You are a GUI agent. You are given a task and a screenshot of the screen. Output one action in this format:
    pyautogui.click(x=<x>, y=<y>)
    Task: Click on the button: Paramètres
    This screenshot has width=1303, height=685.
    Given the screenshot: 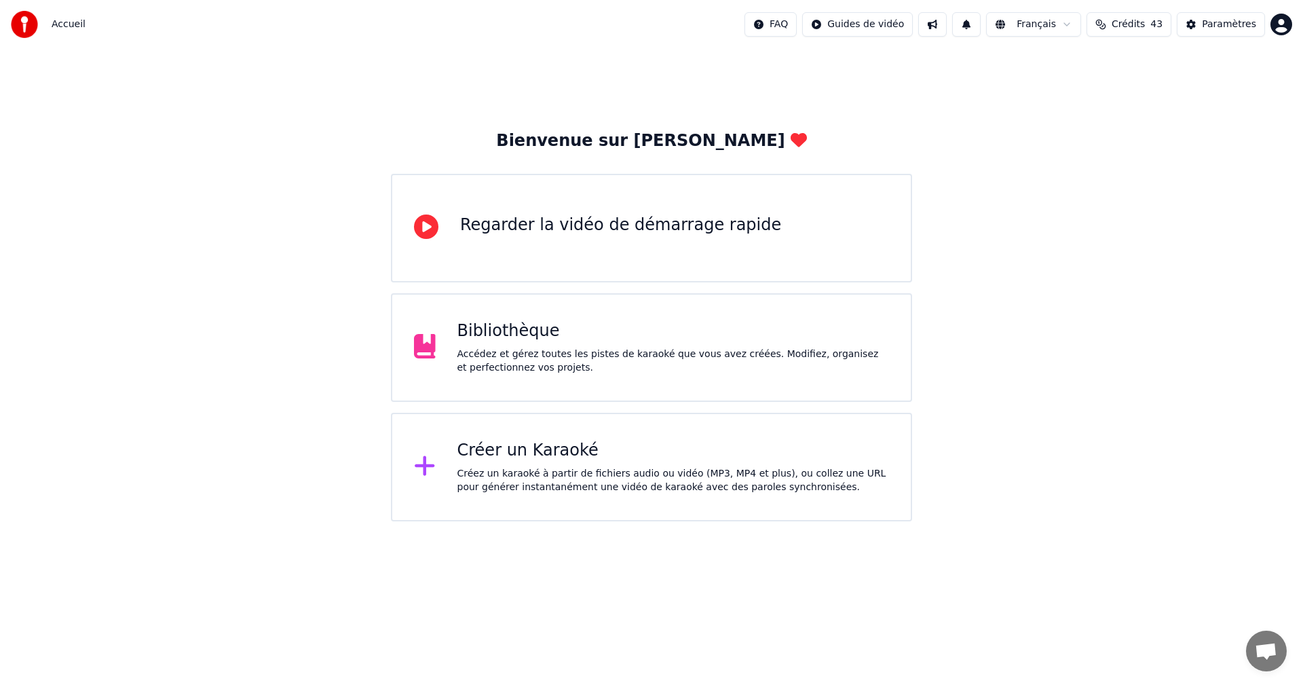 What is the action you would take?
    pyautogui.click(x=1221, y=24)
    